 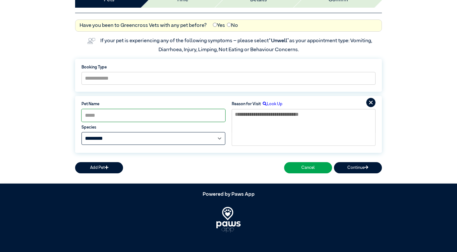 I want to click on label: Species, so click(x=153, y=127).